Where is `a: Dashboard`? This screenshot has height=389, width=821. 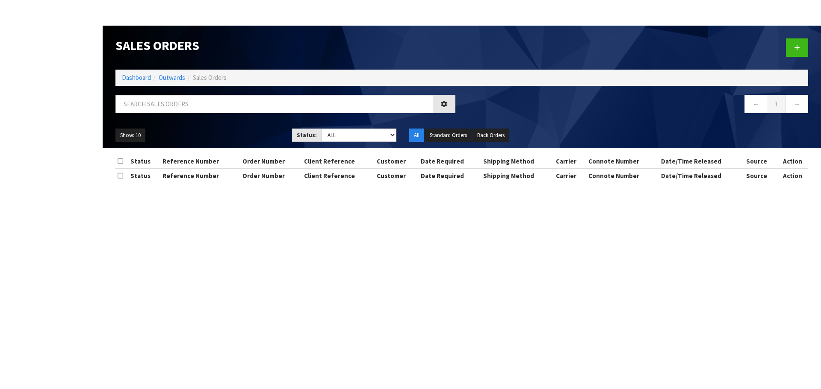
a: Dashboard is located at coordinates (136, 77).